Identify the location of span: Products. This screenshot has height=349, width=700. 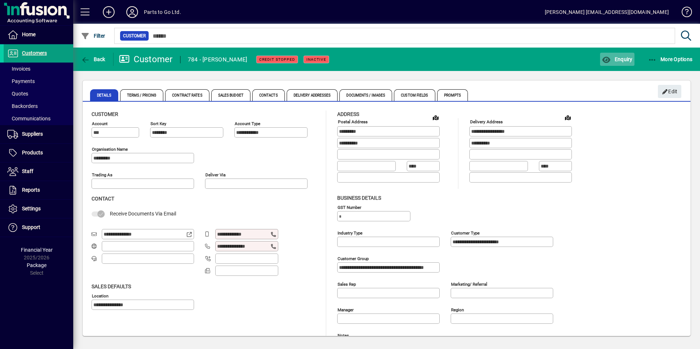
(32, 153).